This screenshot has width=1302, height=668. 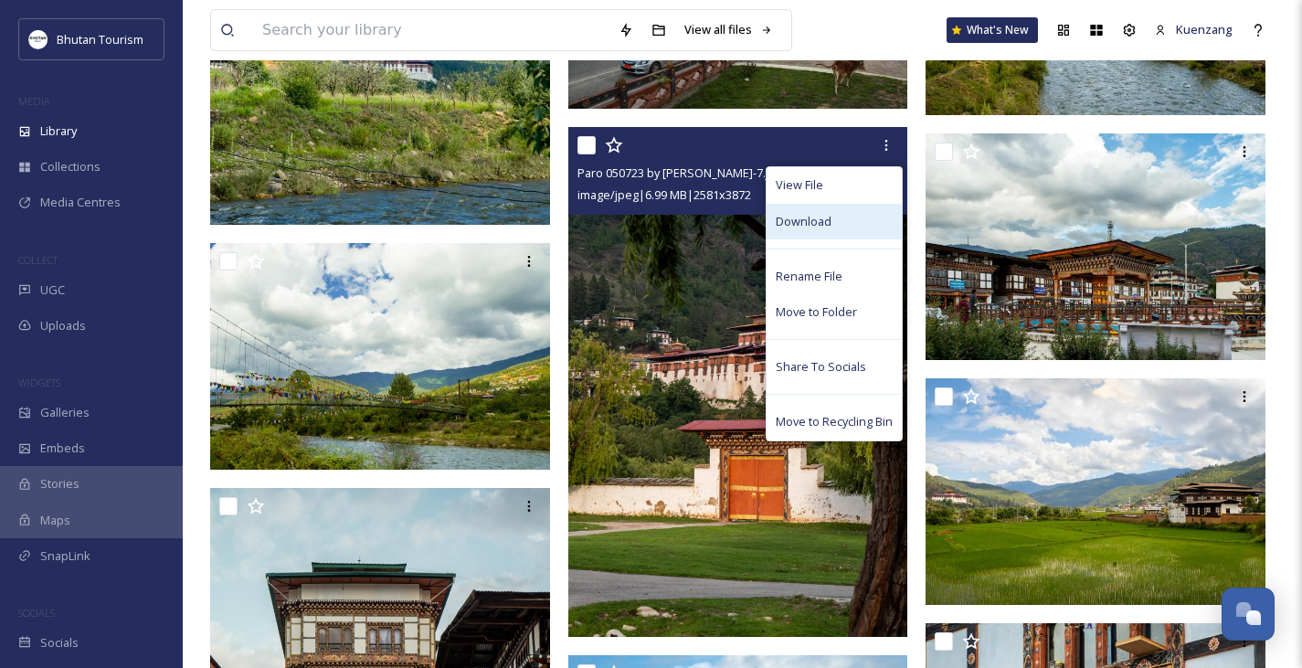 I want to click on span: Move to Recycling Bin, so click(x=834, y=421).